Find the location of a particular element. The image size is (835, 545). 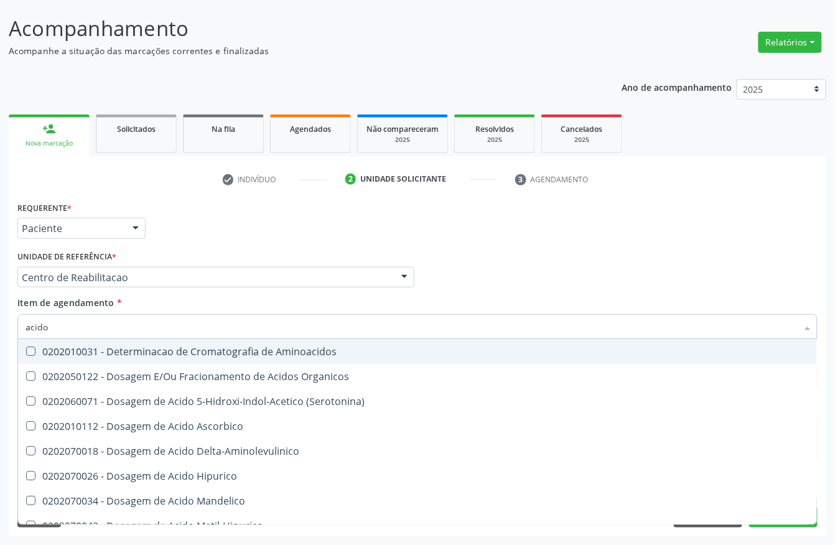

div: Unidade solicitante is located at coordinates (403, 179).